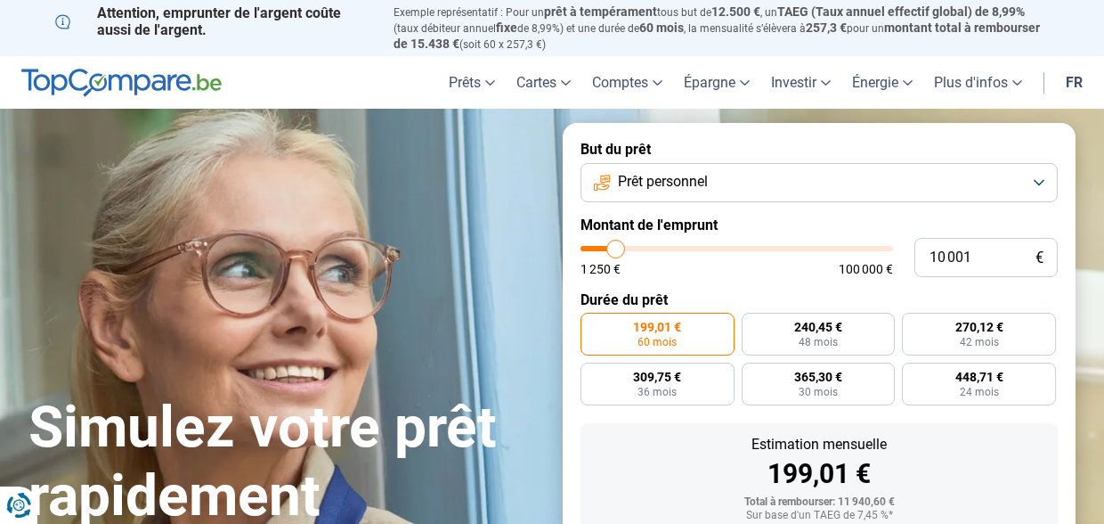 The height and width of the screenshot is (524, 1104). I want to click on span: prêt à tempérament, so click(600, 12).